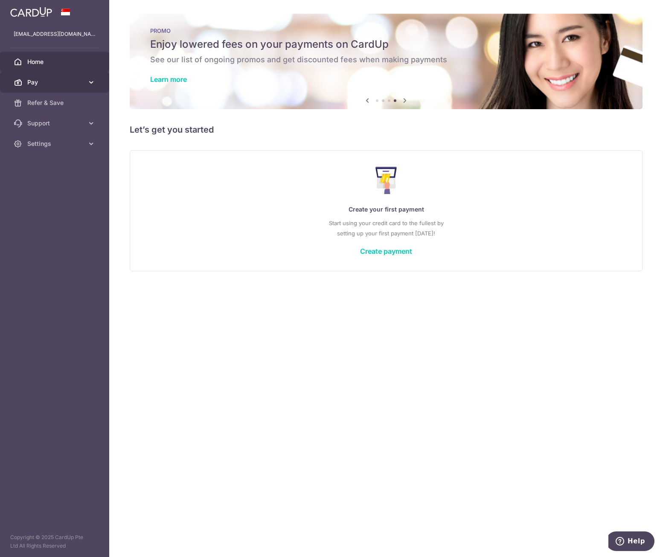  I want to click on p: PROMO, so click(386, 31).